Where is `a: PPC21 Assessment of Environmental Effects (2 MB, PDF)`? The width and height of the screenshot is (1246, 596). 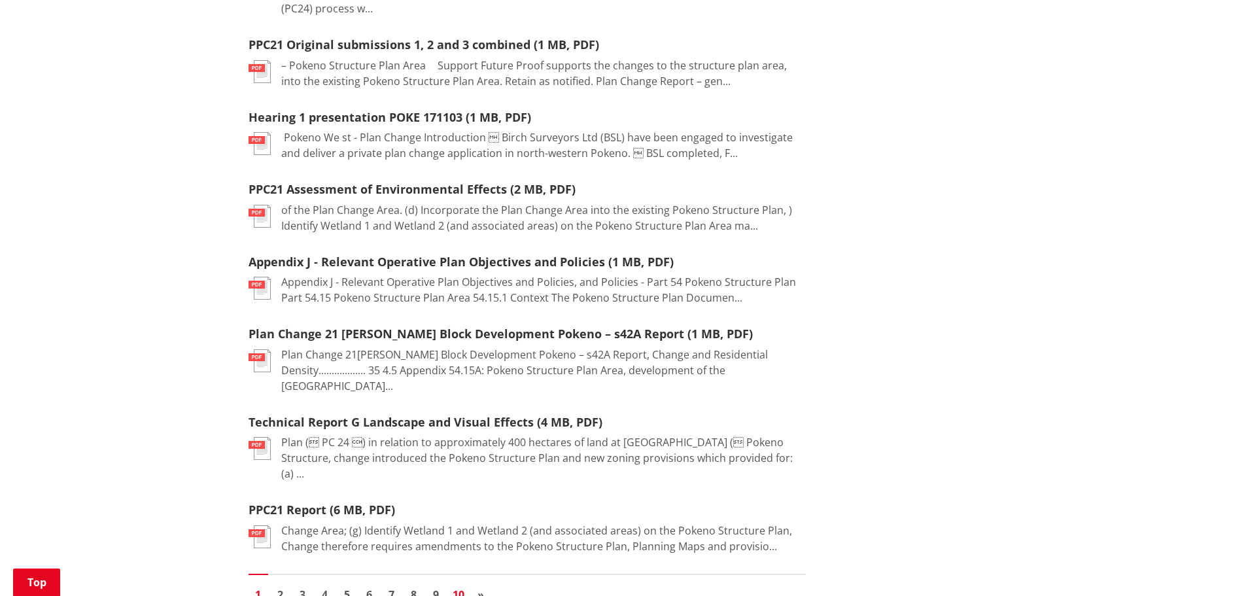 a: PPC21 Assessment of Environmental Effects (2 MB, PDF) is located at coordinates (412, 189).